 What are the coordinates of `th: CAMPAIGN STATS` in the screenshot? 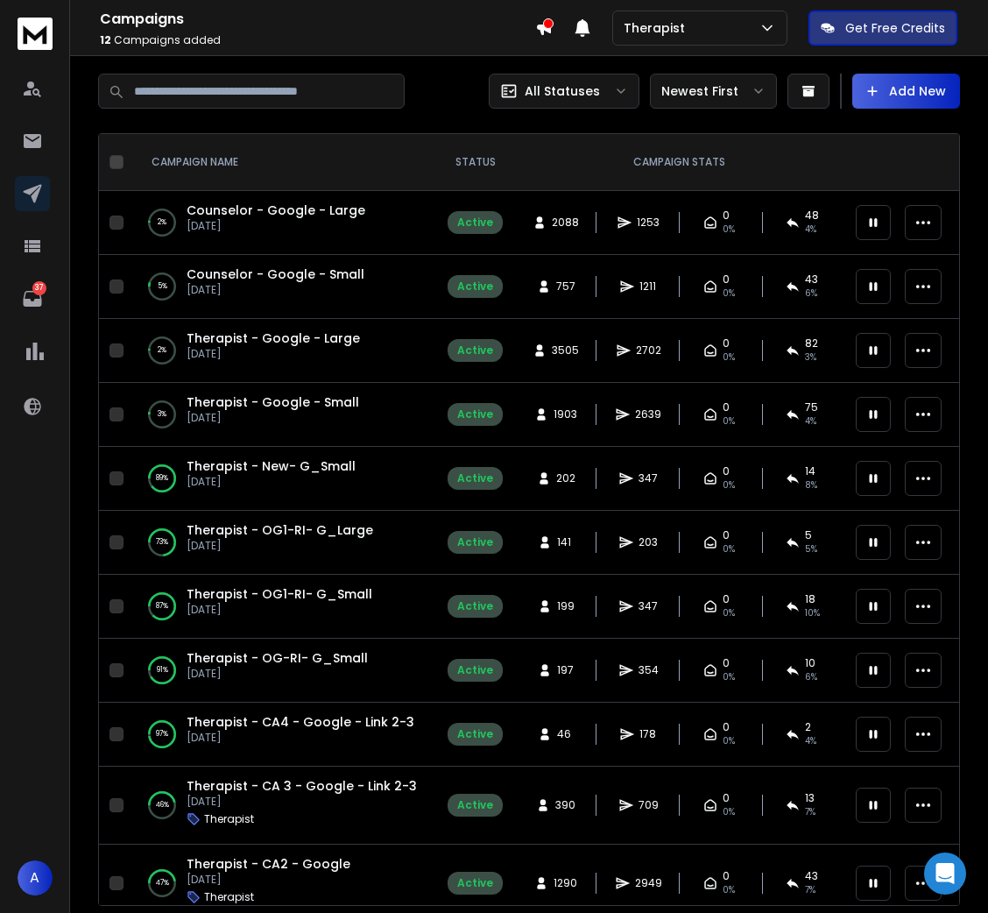 It's located at (679, 162).